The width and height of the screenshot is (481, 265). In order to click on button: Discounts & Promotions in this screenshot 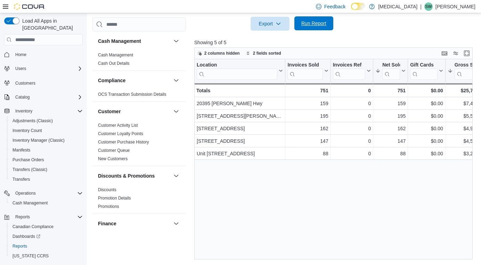, I will do `click(176, 176)`.